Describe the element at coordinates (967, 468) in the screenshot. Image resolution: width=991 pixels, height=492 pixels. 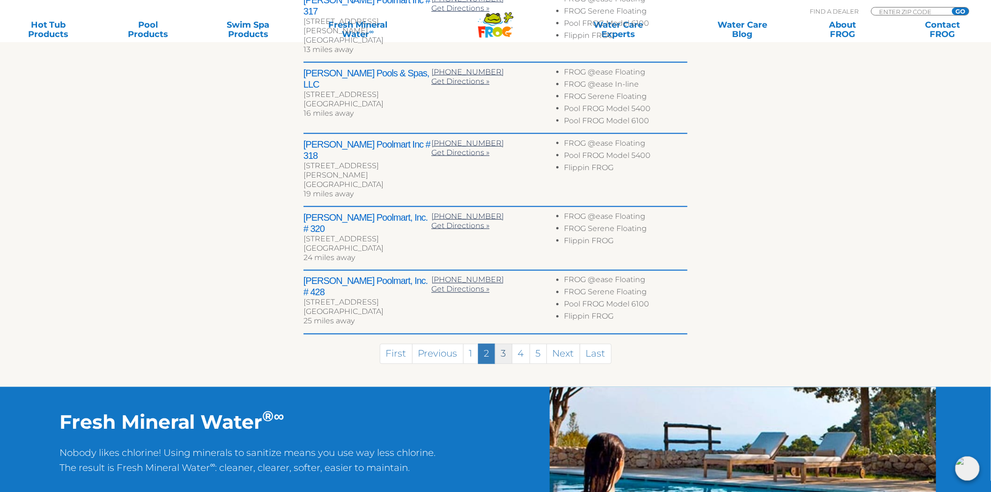
I see `img: openIcon` at that location.